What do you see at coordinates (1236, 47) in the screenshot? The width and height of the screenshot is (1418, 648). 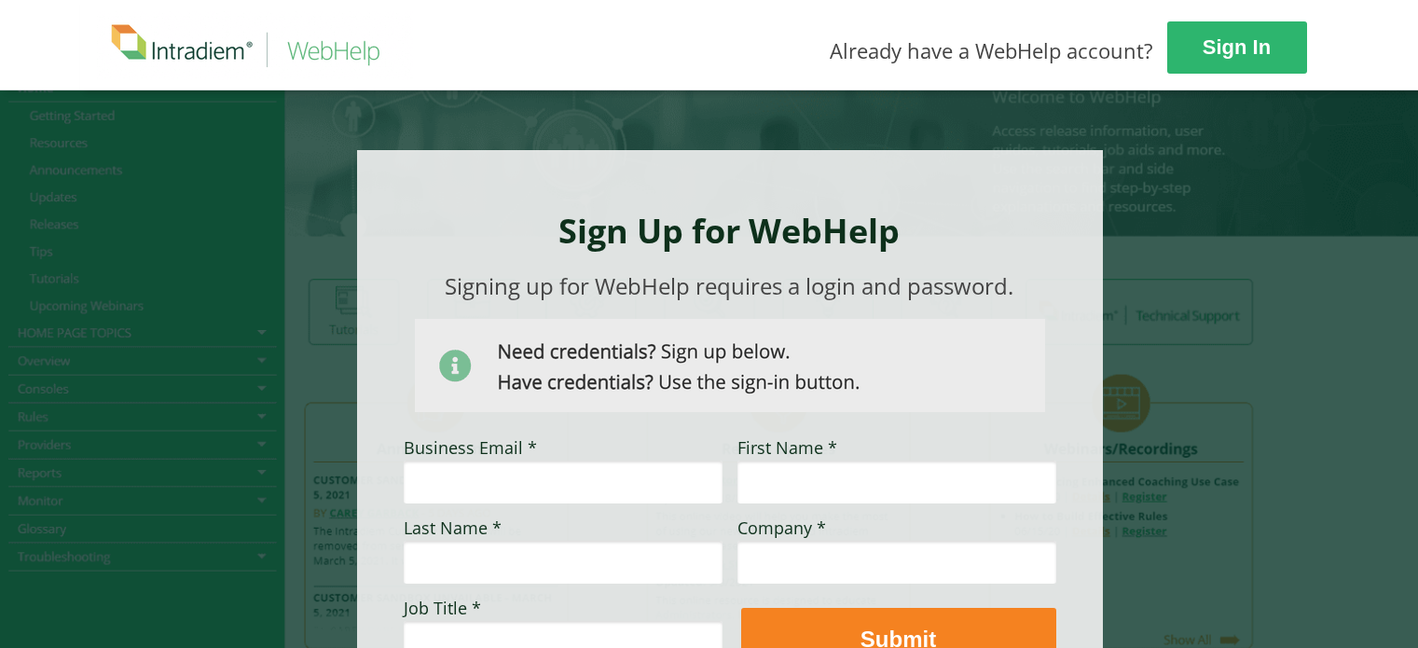 I see `strong: Sign In` at bounding box center [1236, 47].